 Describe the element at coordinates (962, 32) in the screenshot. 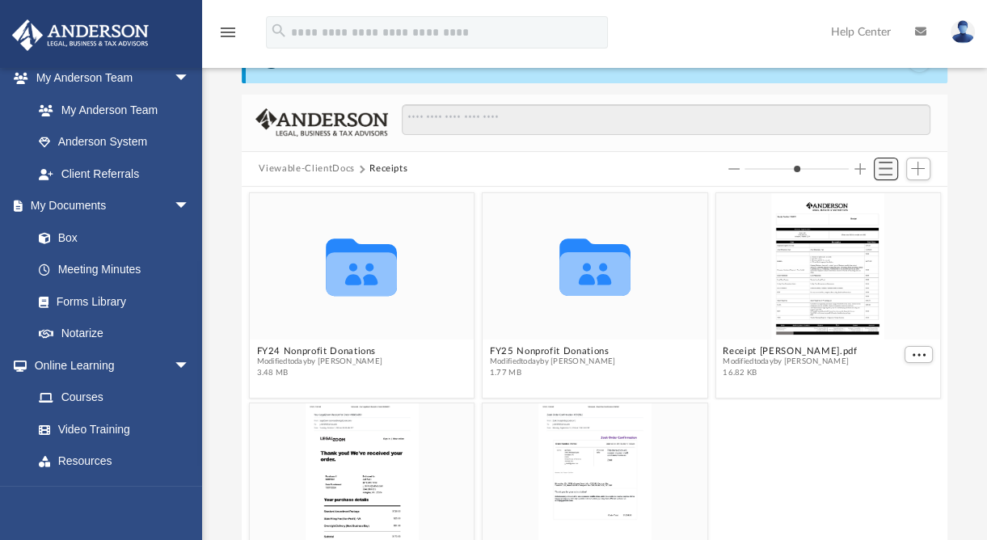

I see `img: User Pic` at that location.